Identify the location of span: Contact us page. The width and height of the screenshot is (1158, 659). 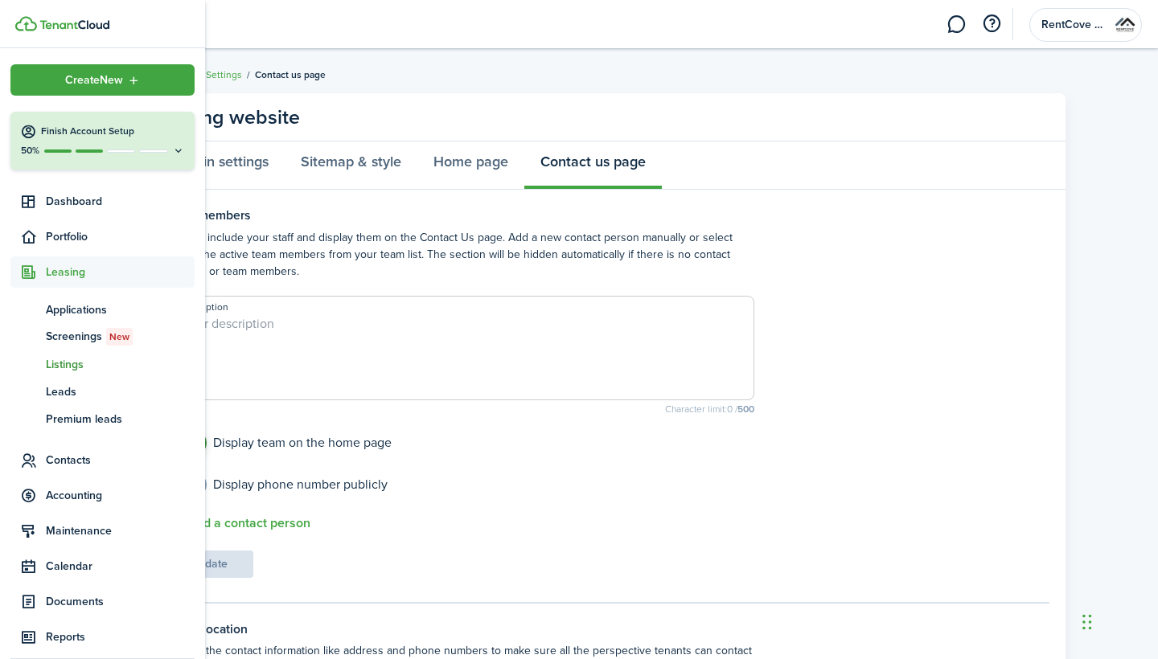
(290, 75).